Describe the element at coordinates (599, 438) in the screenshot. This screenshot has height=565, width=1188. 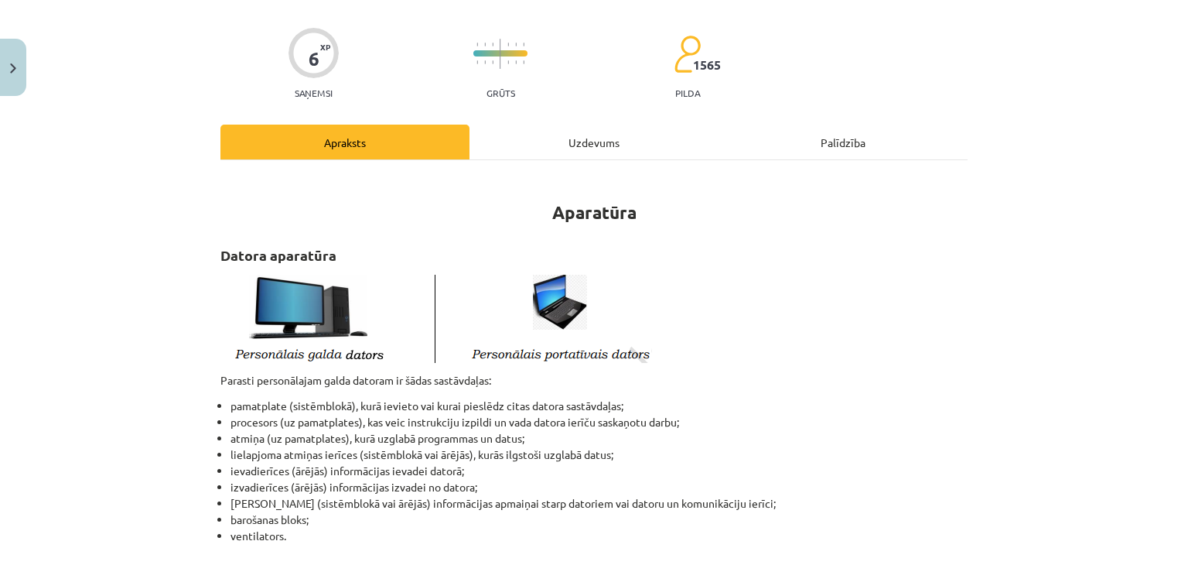
I see `li: atmiņa (uz pamatplates), kurā uzglabā programmas un datus;` at that location.